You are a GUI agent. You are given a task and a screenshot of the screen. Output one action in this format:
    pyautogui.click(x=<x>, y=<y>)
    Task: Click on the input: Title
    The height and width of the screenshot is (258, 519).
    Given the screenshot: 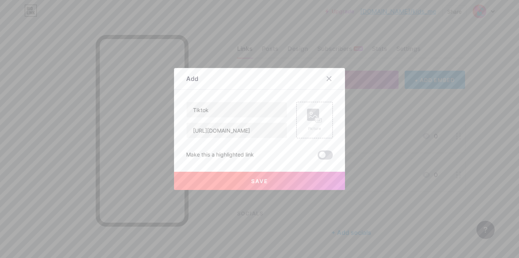 What is the action you would take?
    pyautogui.click(x=237, y=110)
    